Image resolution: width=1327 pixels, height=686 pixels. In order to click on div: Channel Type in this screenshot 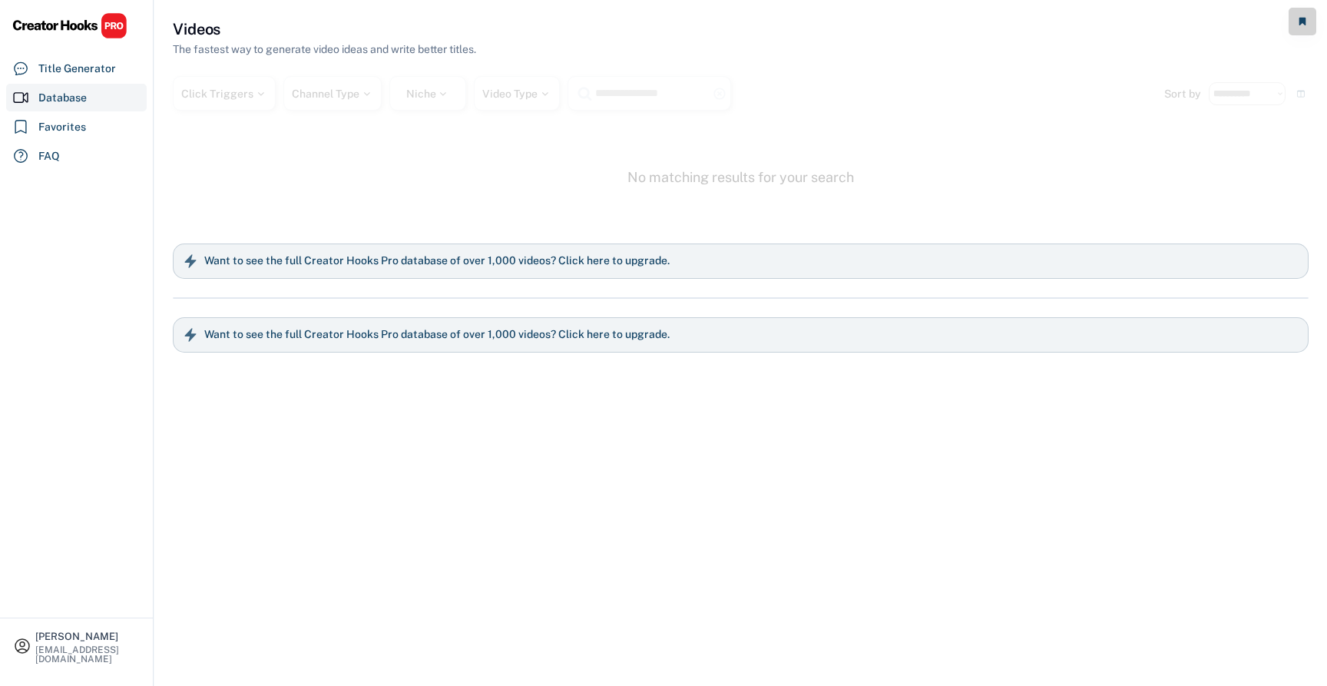, I will do `click(332, 94)`.